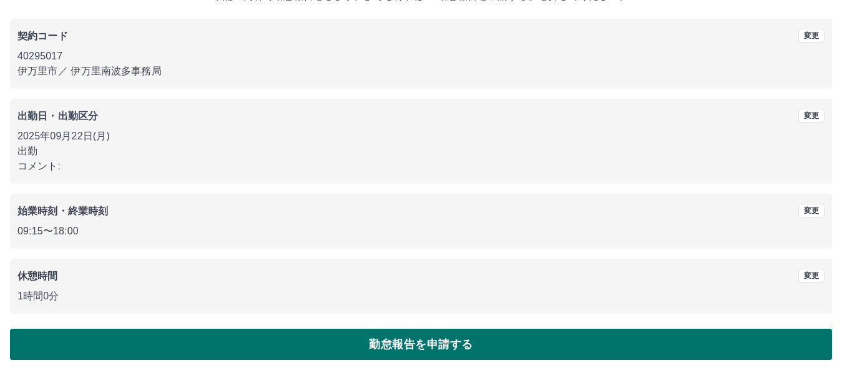 This screenshot has width=842, height=375. Describe the element at coordinates (421, 56) in the screenshot. I see `p: 40295017` at that location.